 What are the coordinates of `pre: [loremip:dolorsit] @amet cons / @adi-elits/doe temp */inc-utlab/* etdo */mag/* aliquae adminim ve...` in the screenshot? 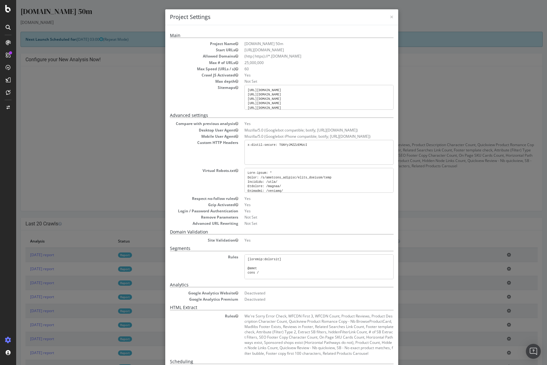 It's located at (303, 266).